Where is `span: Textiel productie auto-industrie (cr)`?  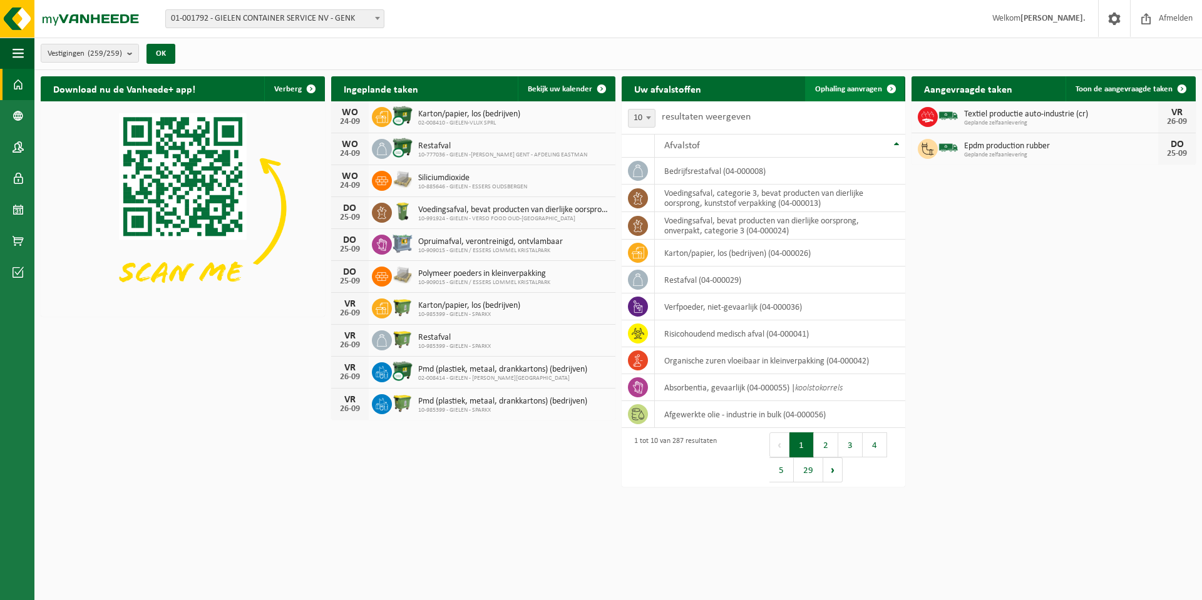 span: Textiel productie auto-industrie (cr) is located at coordinates (1061, 115).